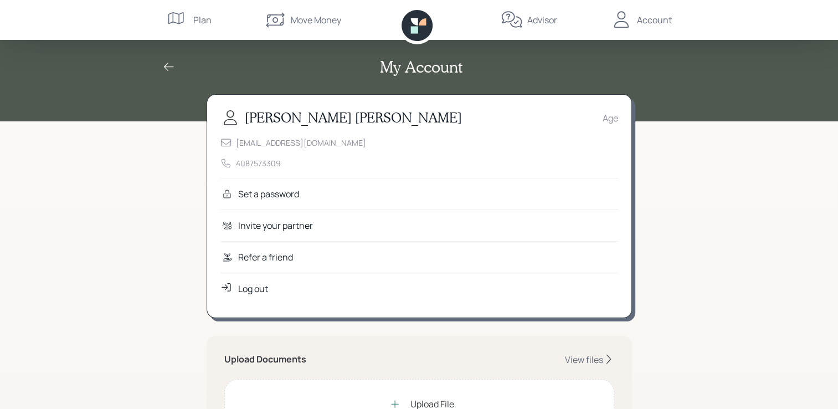 This screenshot has height=409, width=838. What do you see at coordinates (611, 118) in the screenshot?
I see `div: Age` at bounding box center [611, 118].